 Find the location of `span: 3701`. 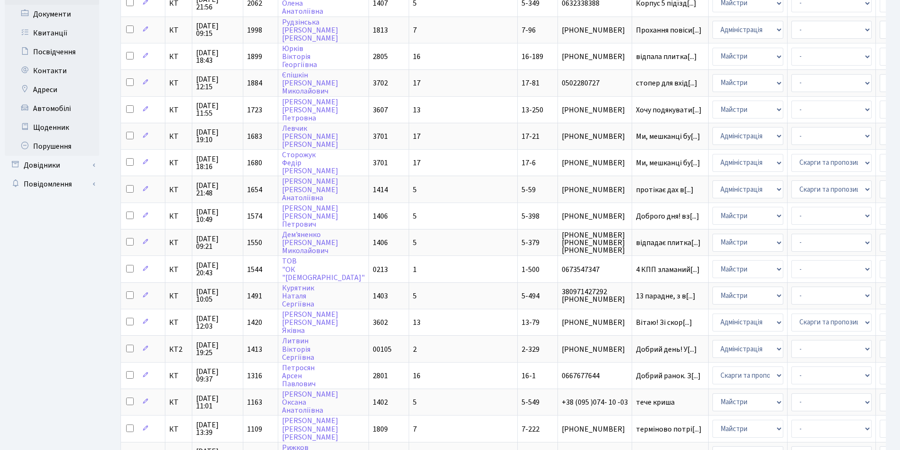

span: 3701 is located at coordinates (381, 163).